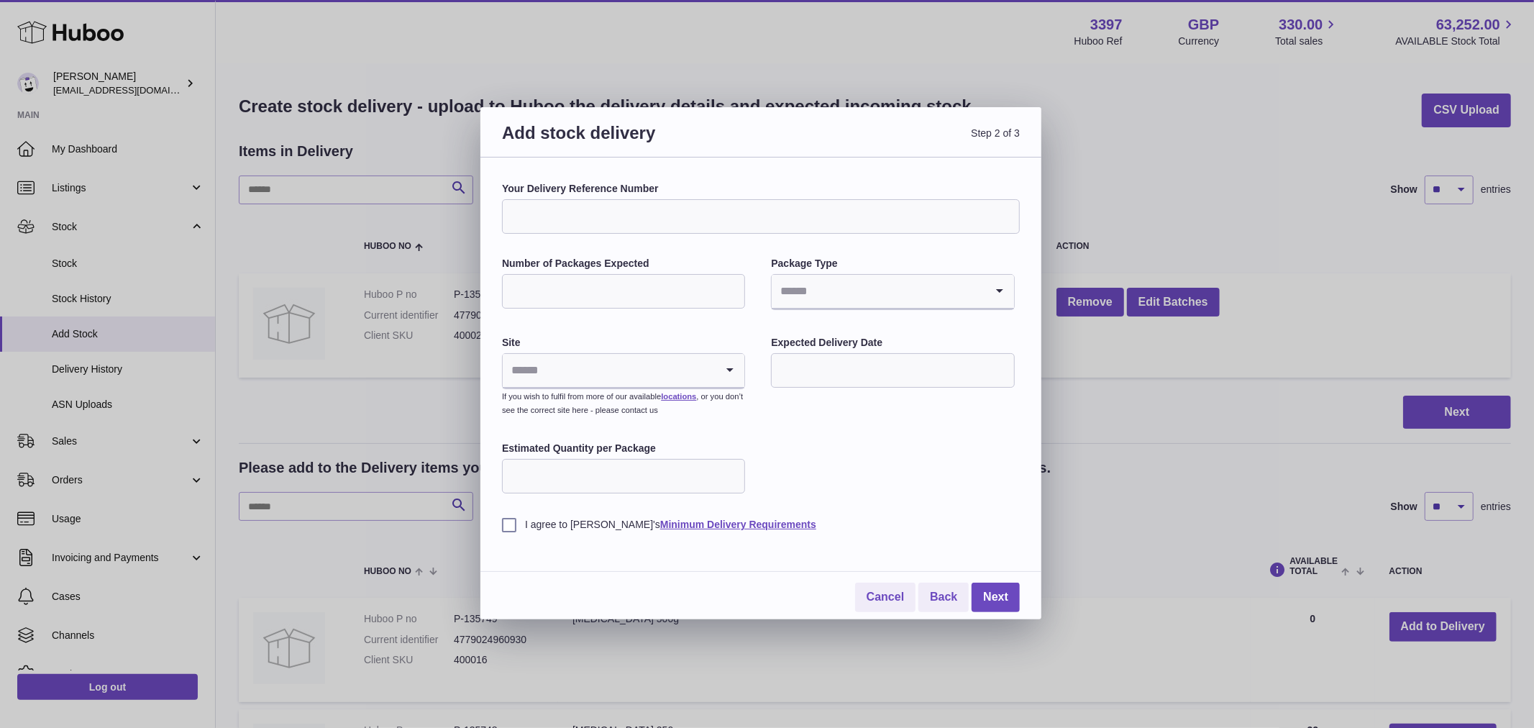 The image size is (1534, 728). Describe the element at coordinates (893, 263) in the screenshot. I see `label: Package Type` at that location.